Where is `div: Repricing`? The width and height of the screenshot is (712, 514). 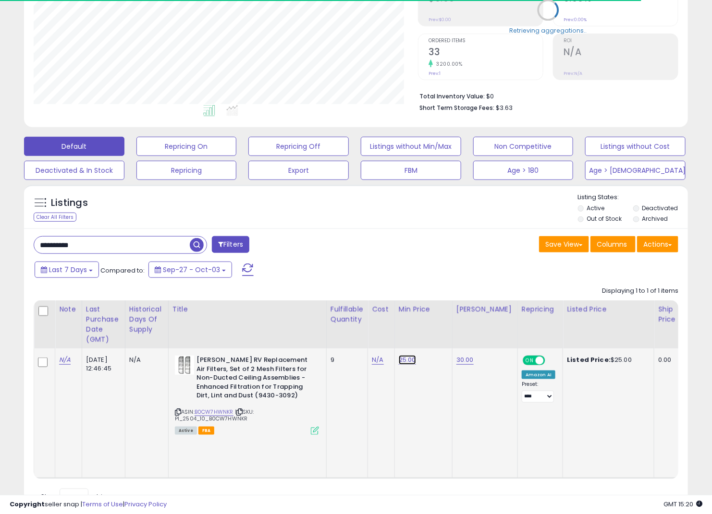
div: Repricing is located at coordinates (540, 309).